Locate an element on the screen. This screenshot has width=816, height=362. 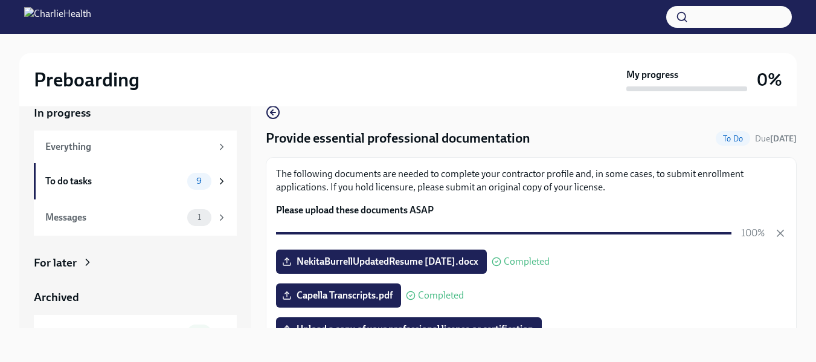
strong: Please upload these documents ASAP is located at coordinates (354, 210).